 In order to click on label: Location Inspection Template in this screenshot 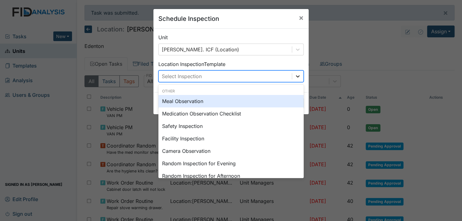, I will do `click(192, 64)`.